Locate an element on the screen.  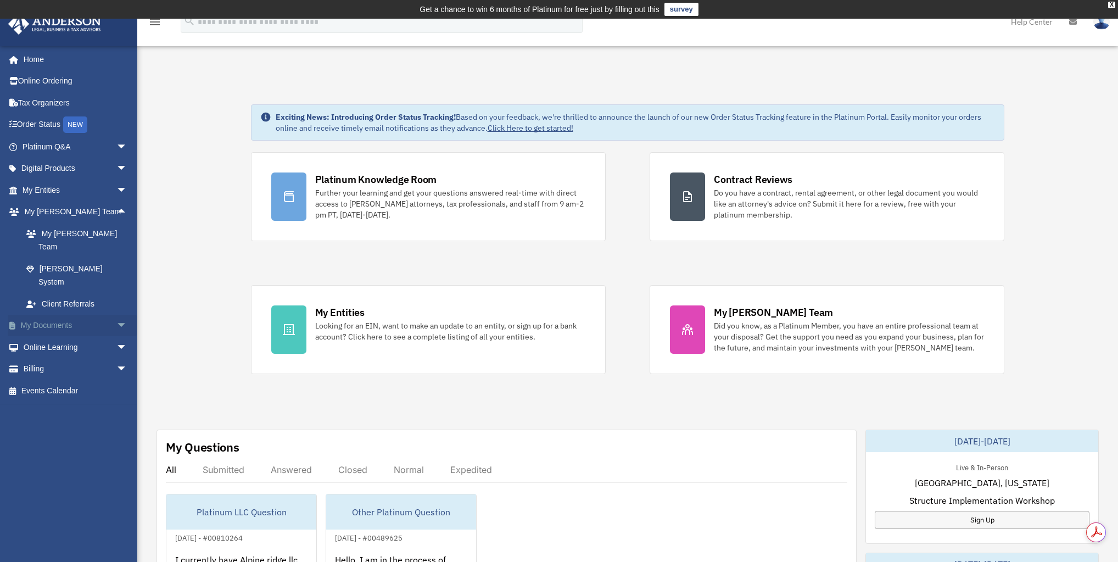
div: Further your learning and get your questions answered real-time with direct access to [PERSON_NAM... is located at coordinates (450, 204).